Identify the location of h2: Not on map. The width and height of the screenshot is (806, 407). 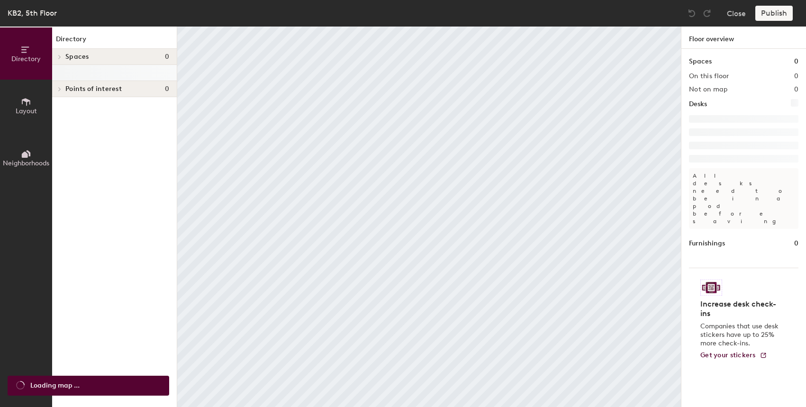
(708, 90).